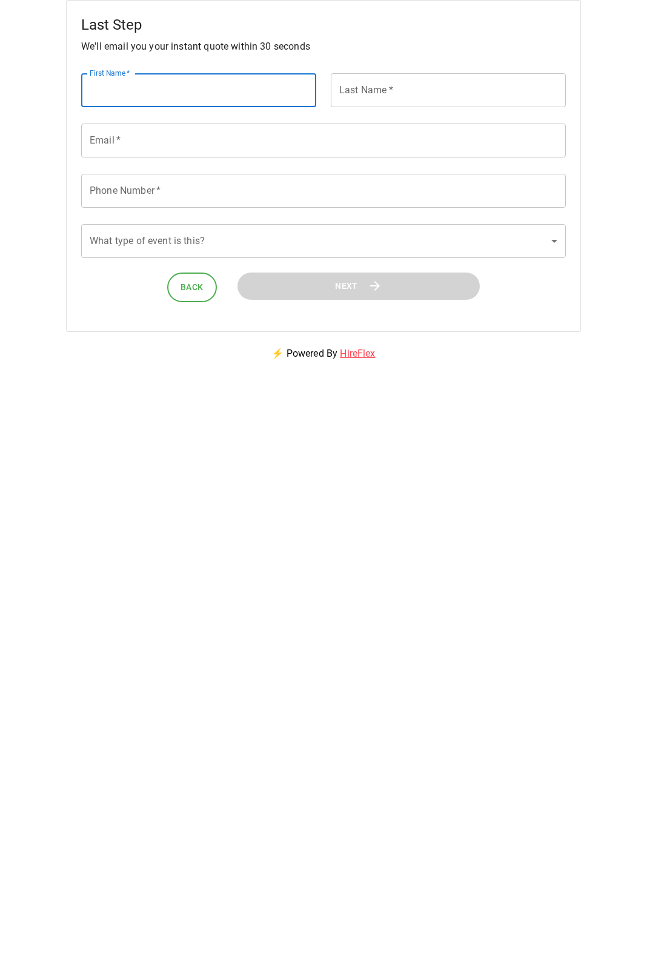  Describe the element at coordinates (323, 354) in the screenshot. I see `p: ⚡ Powered By` at that location.